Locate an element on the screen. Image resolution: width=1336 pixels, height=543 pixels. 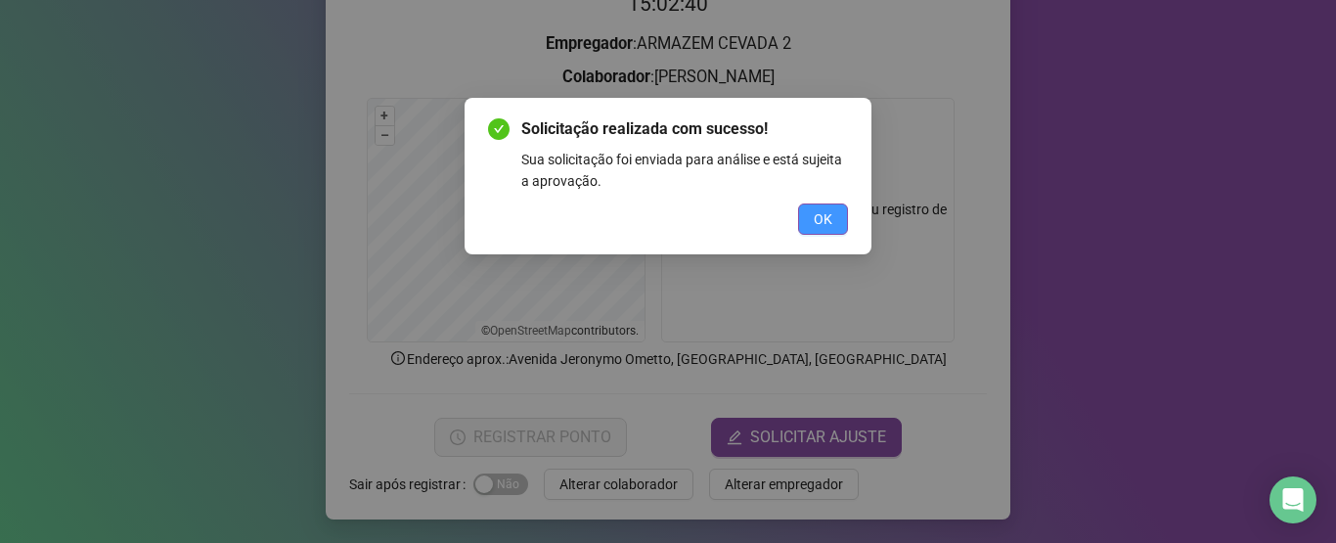
span: Solicitação realizada com sucesso! is located at coordinates (685, 129).